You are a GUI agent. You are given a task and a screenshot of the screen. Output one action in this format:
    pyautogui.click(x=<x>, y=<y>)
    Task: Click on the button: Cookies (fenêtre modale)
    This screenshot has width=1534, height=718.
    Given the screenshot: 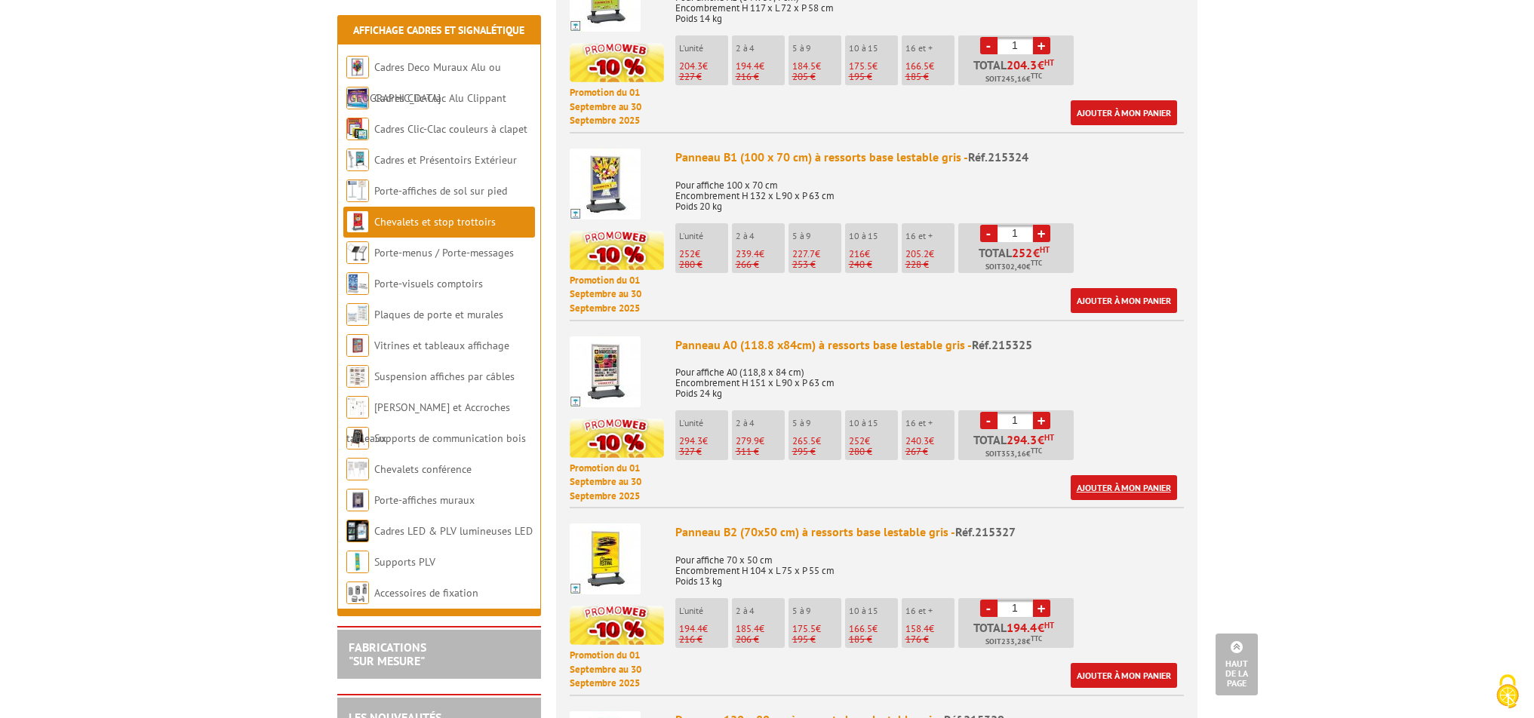 What is the action you would take?
    pyautogui.click(x=1507, y=692)
    